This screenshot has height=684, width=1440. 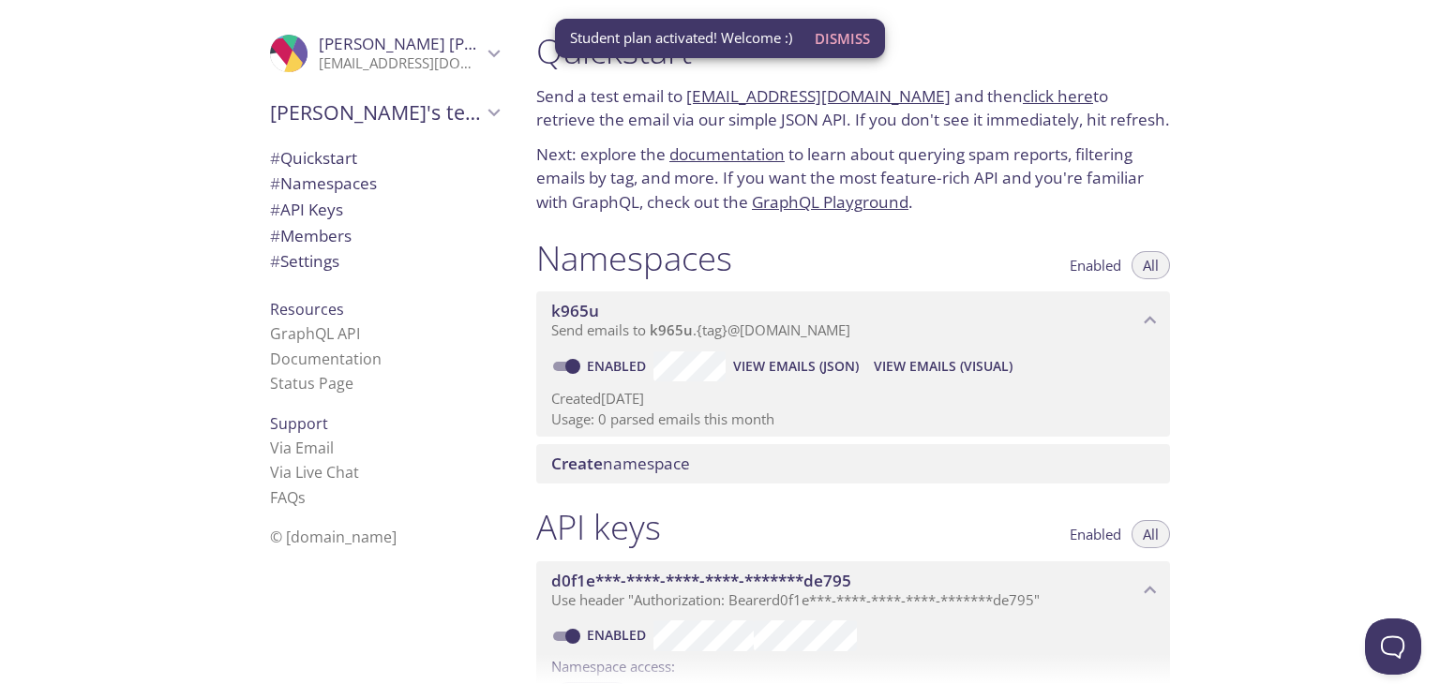 I want to click on div: Nilay Chugh, so click(x=384, y=53).